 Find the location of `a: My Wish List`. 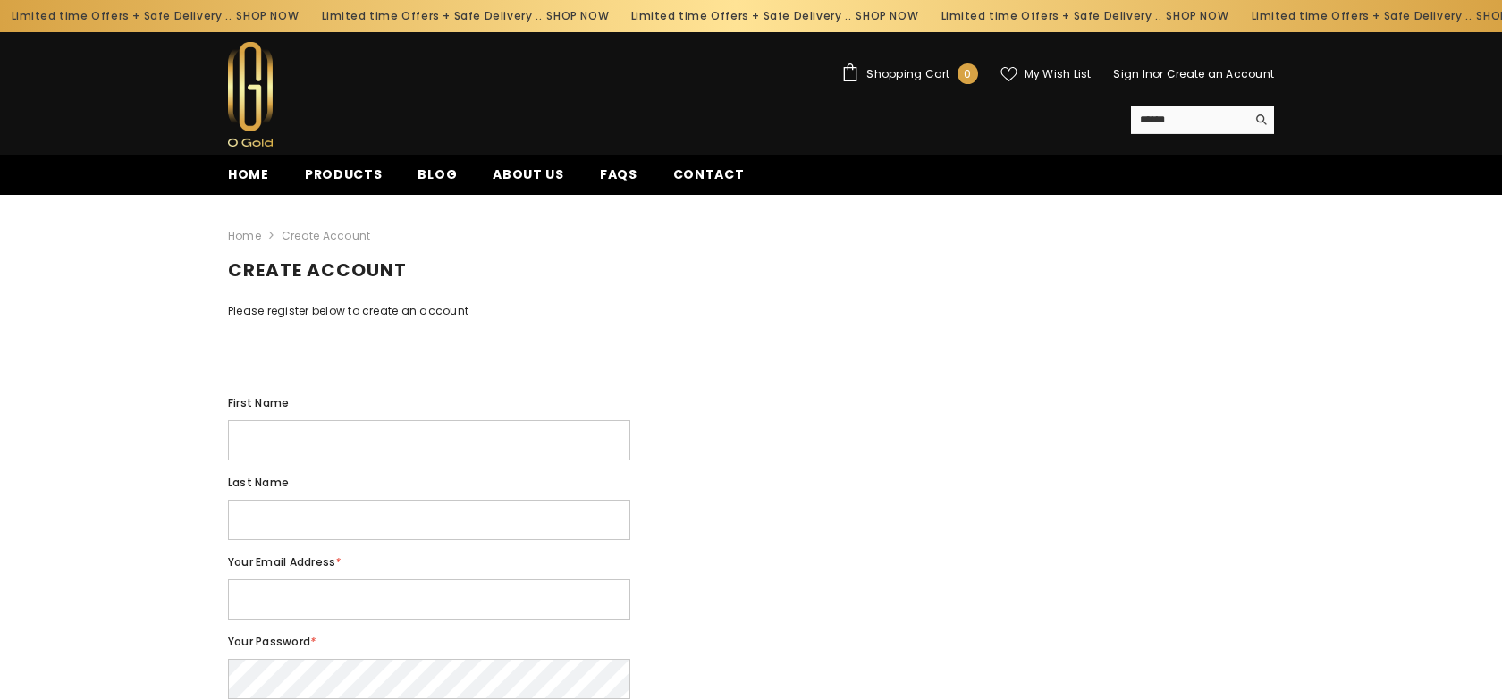

a: My Wish List is located at coordinates (1046, 74).